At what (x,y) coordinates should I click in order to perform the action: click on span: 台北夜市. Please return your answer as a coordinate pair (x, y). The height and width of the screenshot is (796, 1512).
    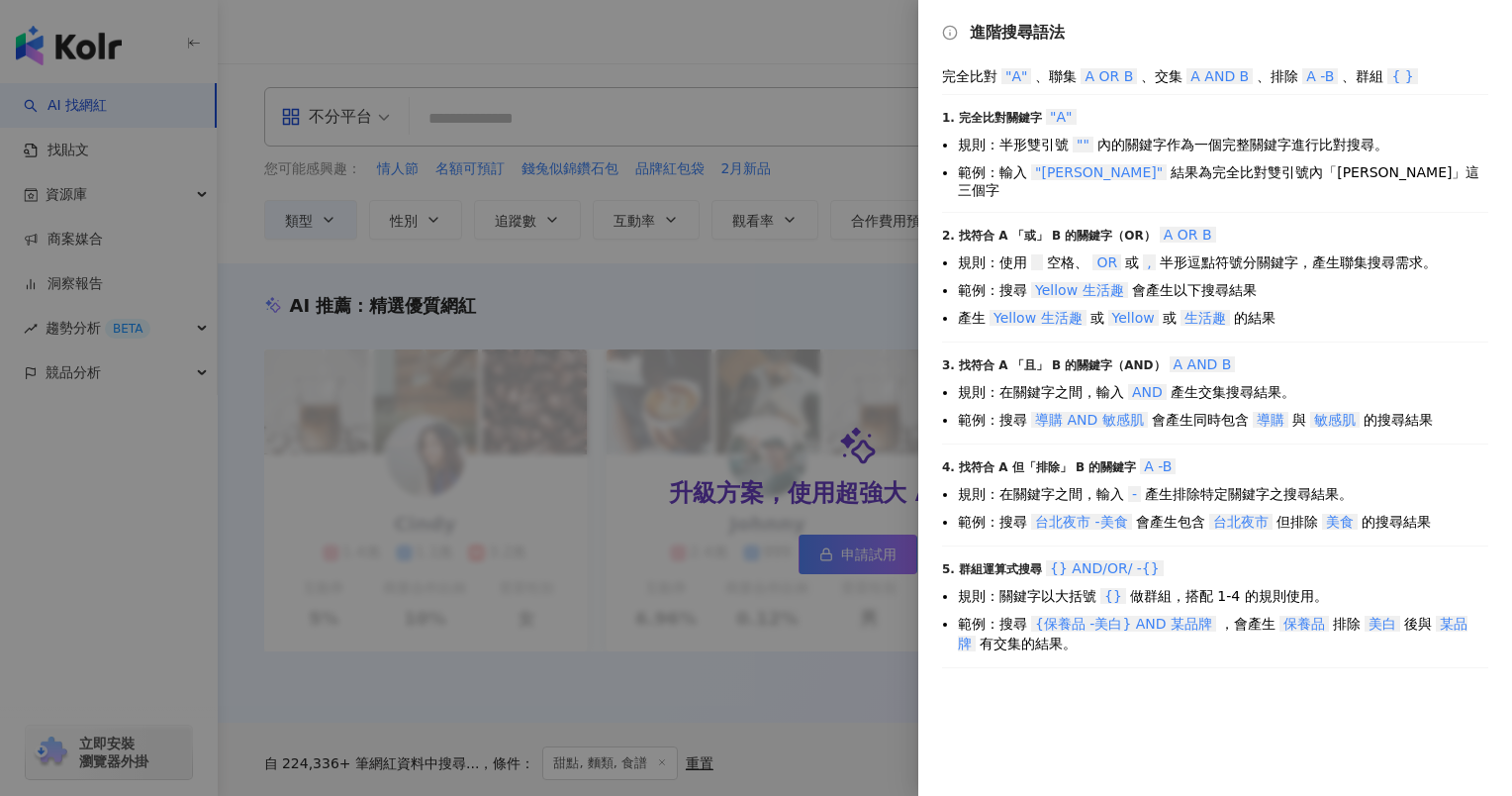
    Looking at the image, I should click on (1241, 522).